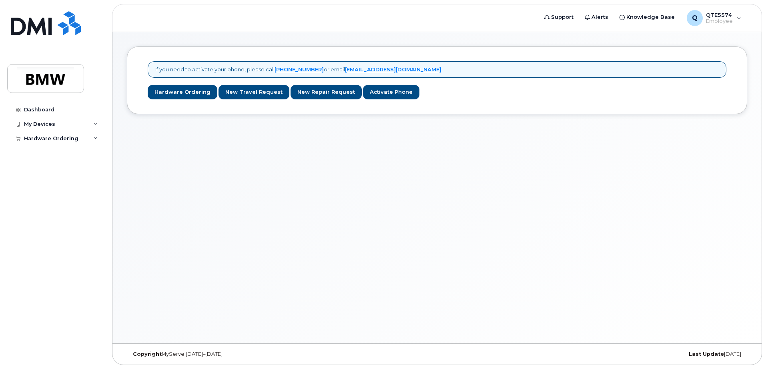  I want to click on a: New Repair Request, so click(326, 92).